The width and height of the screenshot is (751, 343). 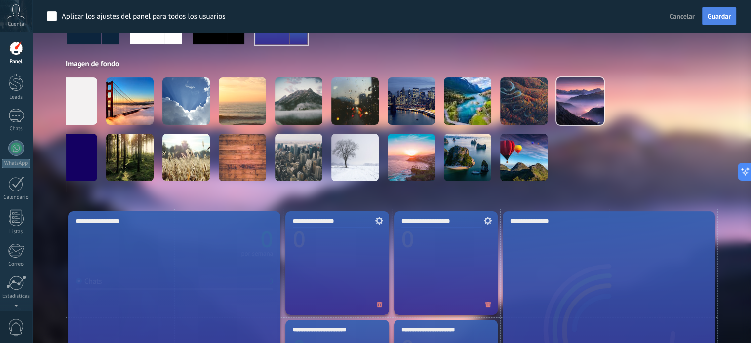 I want to click on div: Estadísticas, so click(x=16, y=296).